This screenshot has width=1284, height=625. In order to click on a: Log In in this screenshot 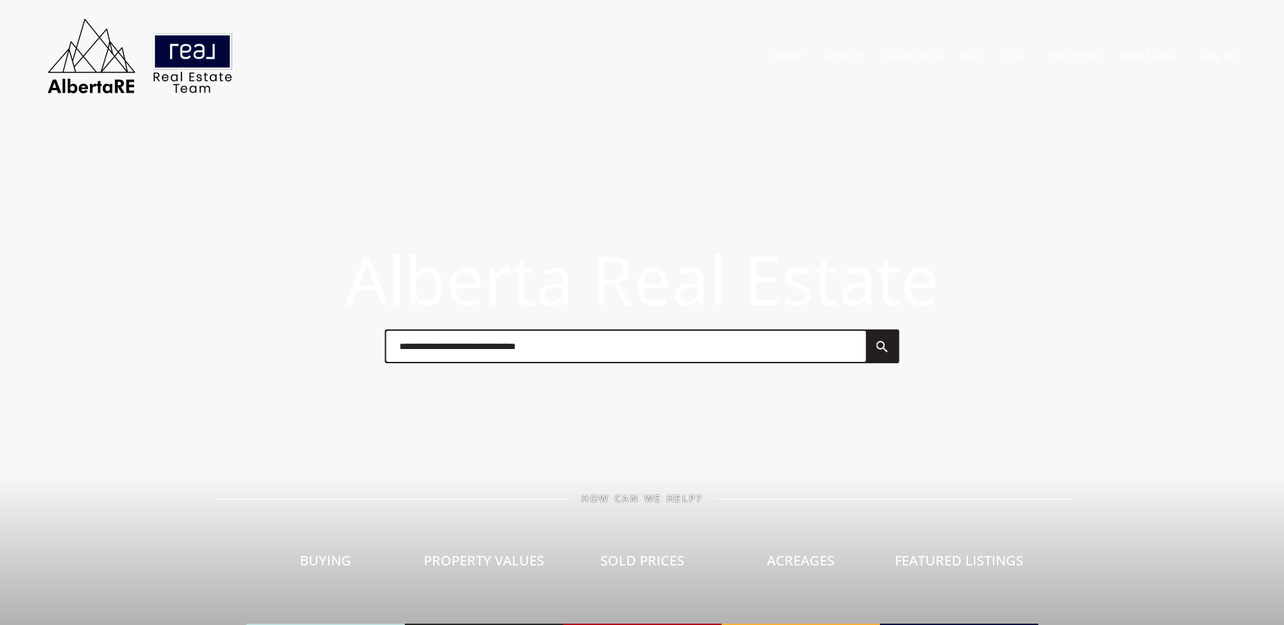, I will do `click(1217, 55)`.